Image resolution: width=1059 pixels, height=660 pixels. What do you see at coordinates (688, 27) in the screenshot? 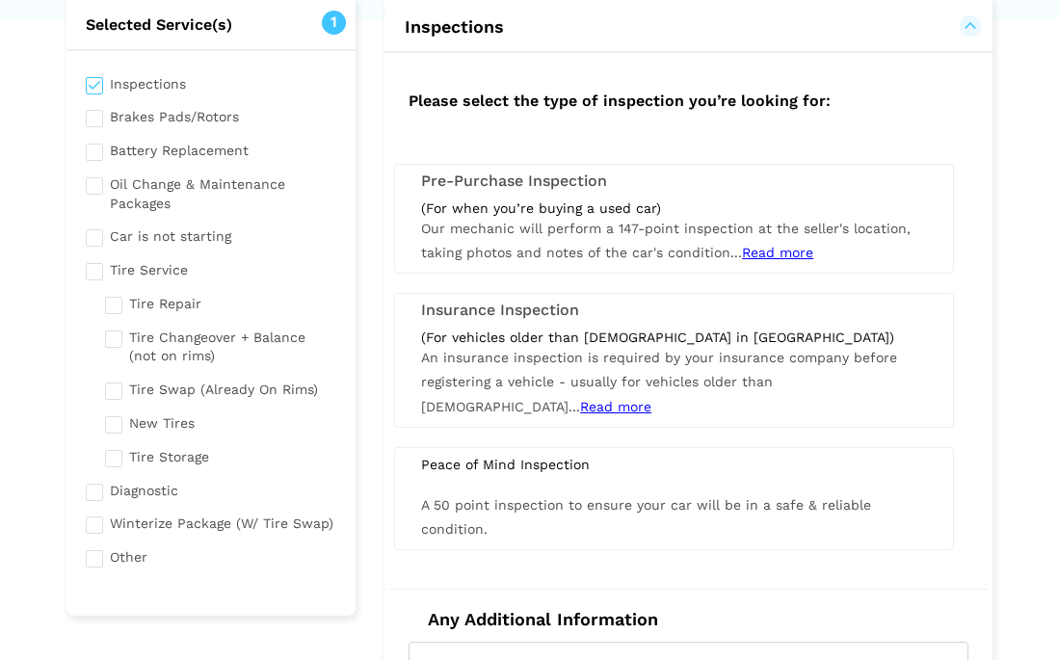
I see `button: Inspections` at bounding box center [688, 27].